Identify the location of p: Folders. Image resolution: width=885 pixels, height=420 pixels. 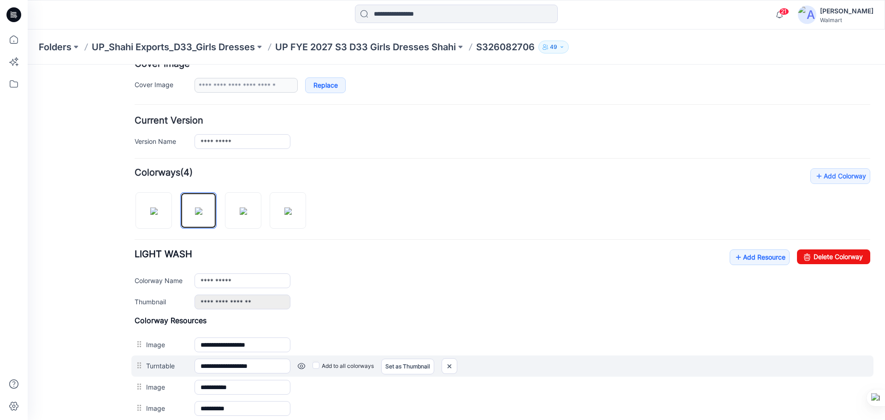
(55, 47).